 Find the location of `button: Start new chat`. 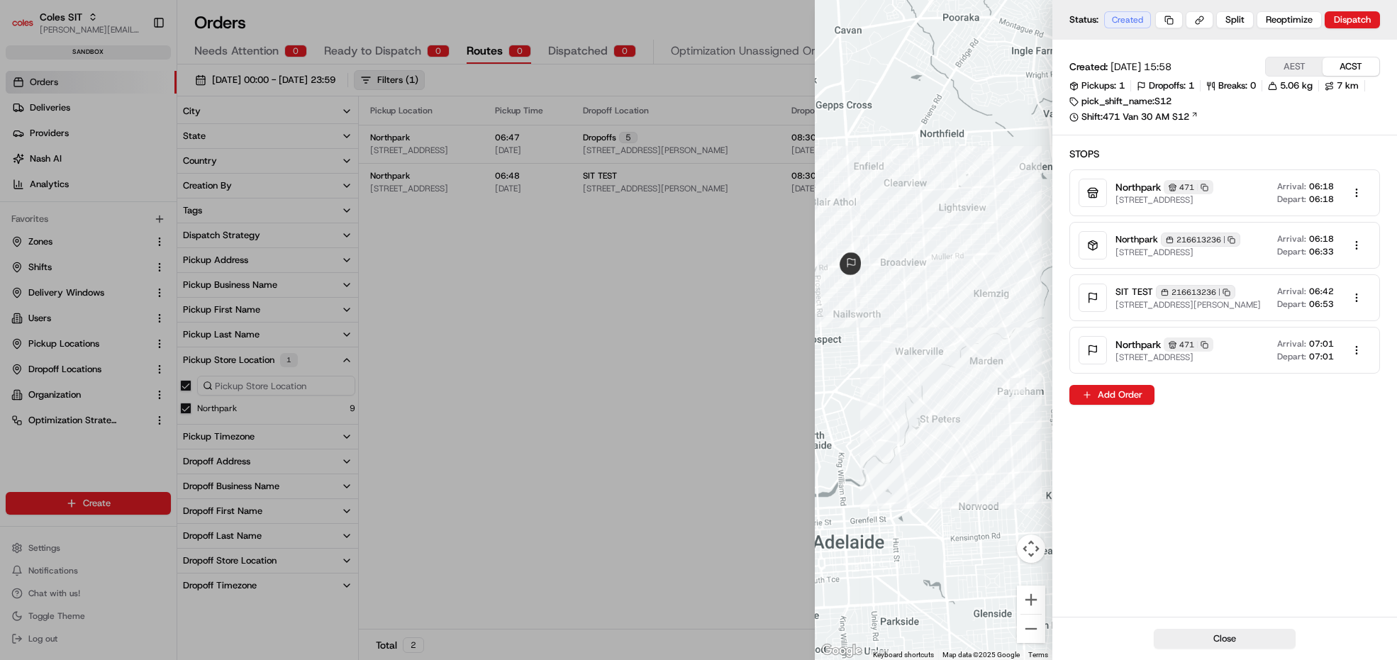

button: Start new chat is located at coordinates (250, 147).